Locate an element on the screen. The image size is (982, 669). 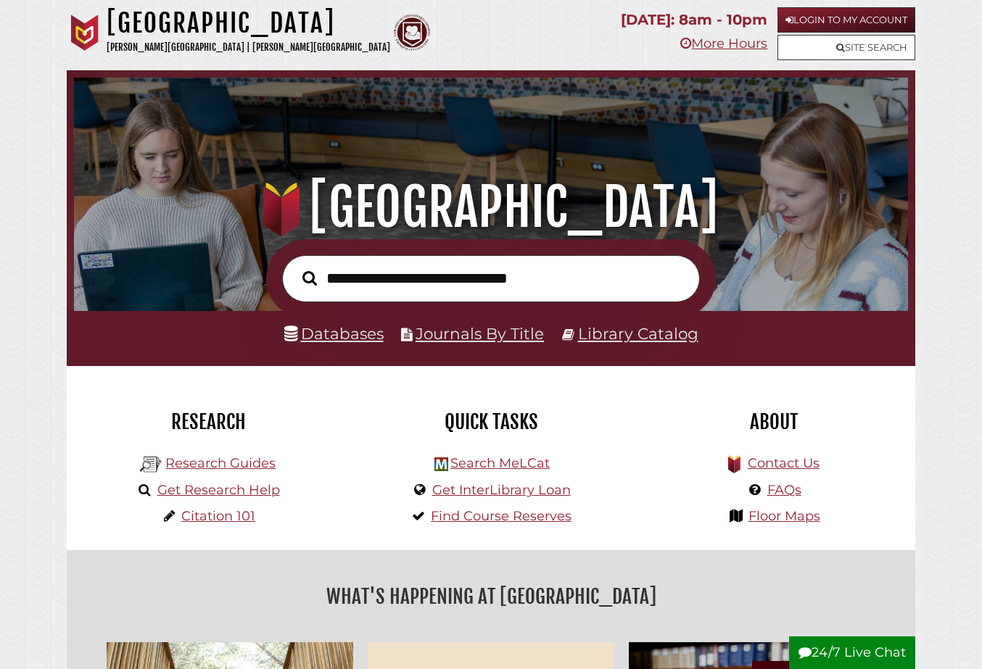
a: Citation 101 is located at coordinates (218, 516).